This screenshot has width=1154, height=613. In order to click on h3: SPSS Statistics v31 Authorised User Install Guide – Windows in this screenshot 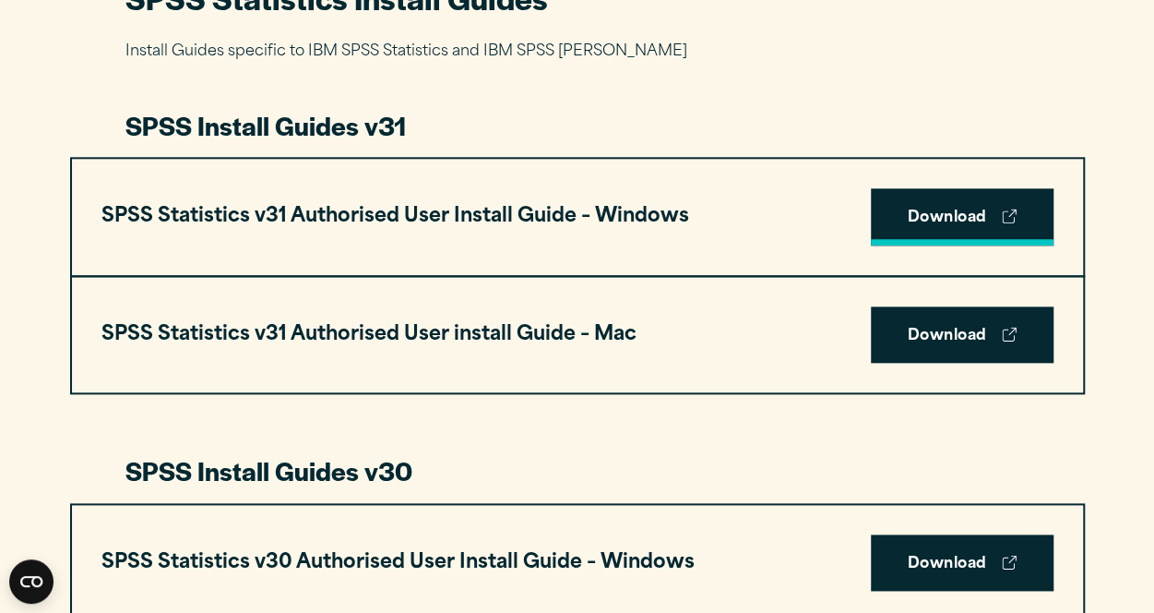, I will do `click(395, 217)`.